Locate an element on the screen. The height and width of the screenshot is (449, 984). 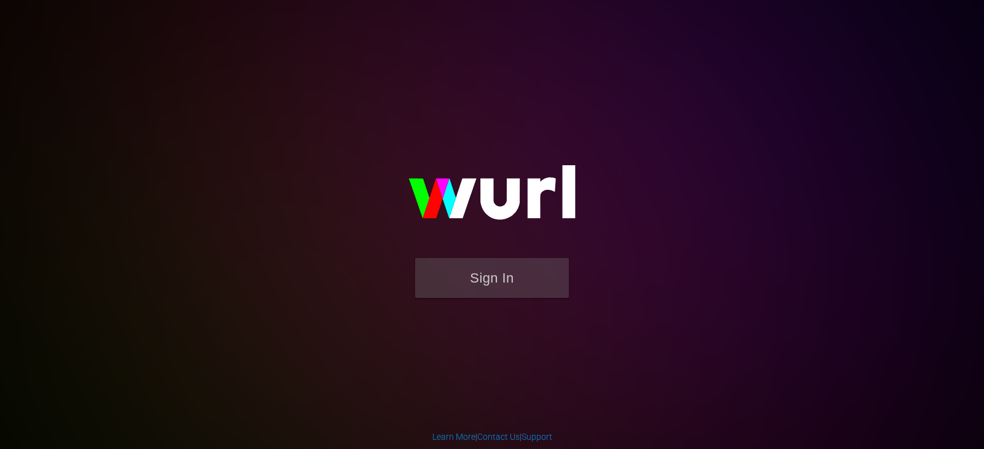
a: Learn More is located at coordinates (454, 437).